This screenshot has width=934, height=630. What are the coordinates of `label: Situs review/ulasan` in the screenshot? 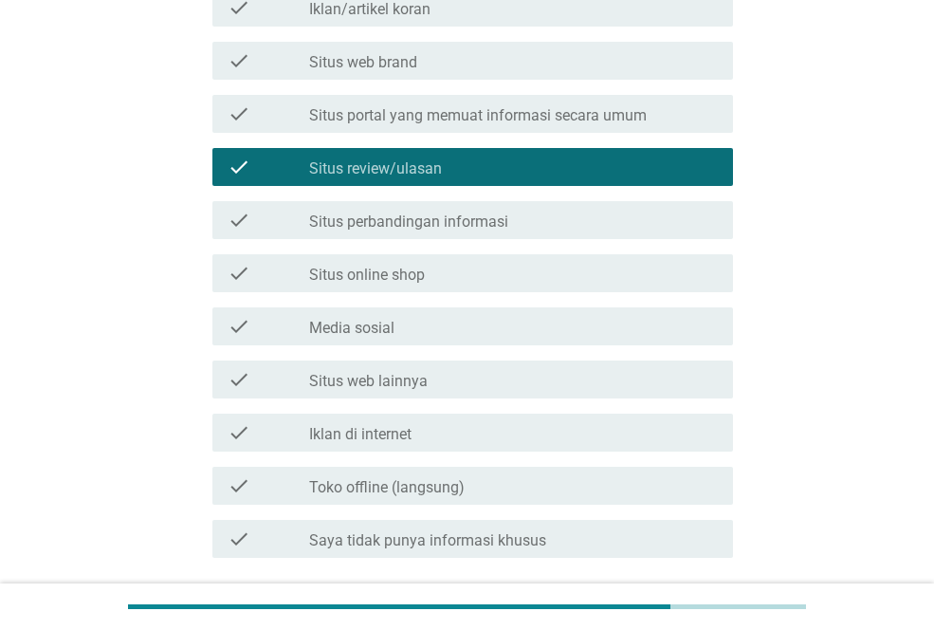 It's located at (376, 169).